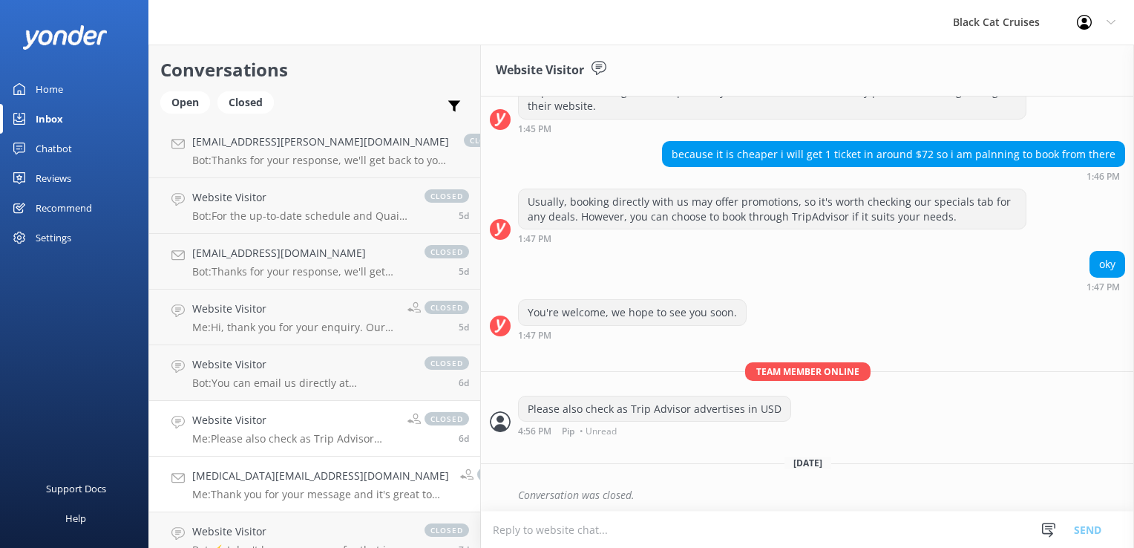 The image size is (1134, 548). I want to click on div: Aug 23 2025 01:45pm (UTC +12:00) Pacific/Auckland, so click(772, 128).